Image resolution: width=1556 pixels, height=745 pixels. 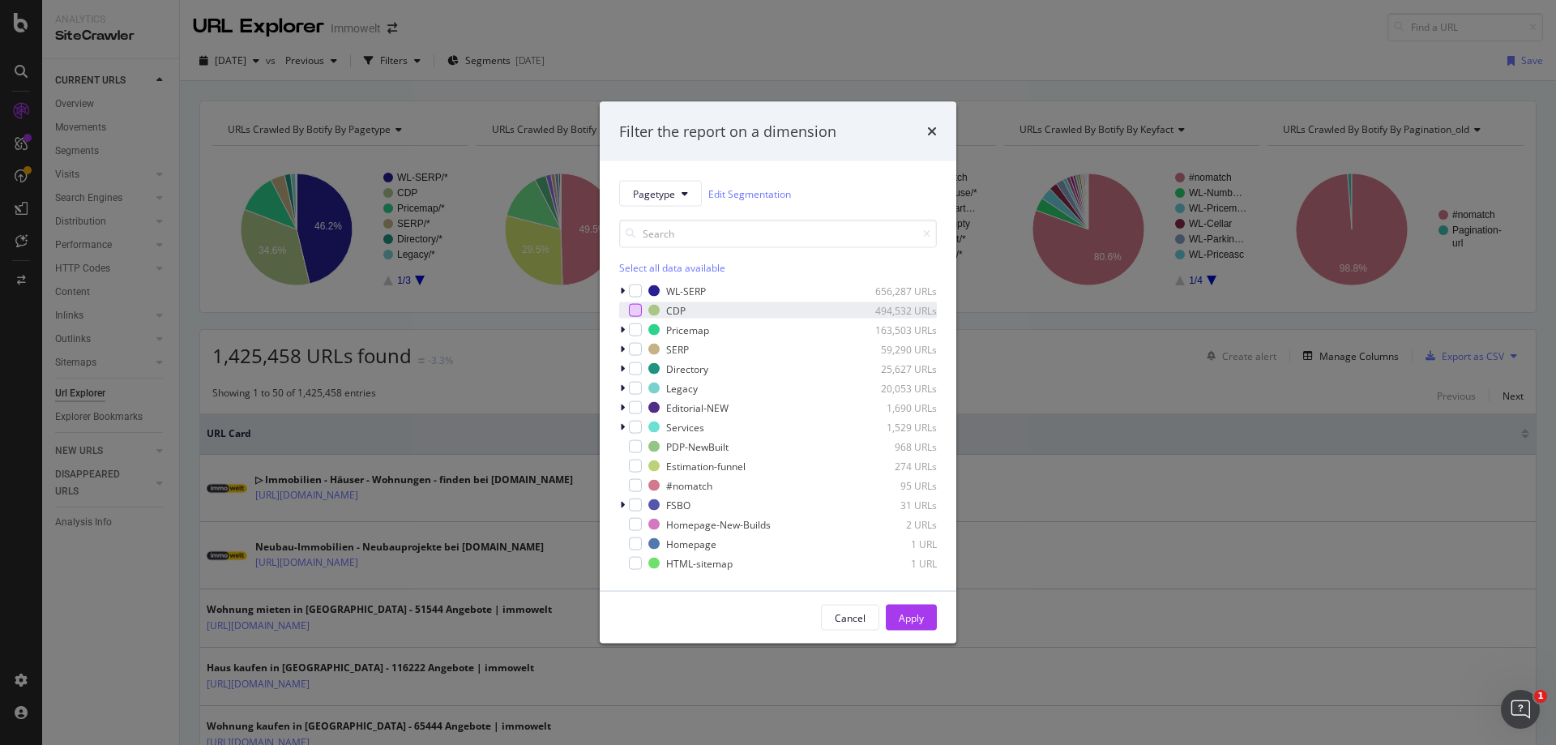 What do you see at coordinates (850, 617) in the screenshot?
I see `div: Cancel` at bounding box center [850, 617].